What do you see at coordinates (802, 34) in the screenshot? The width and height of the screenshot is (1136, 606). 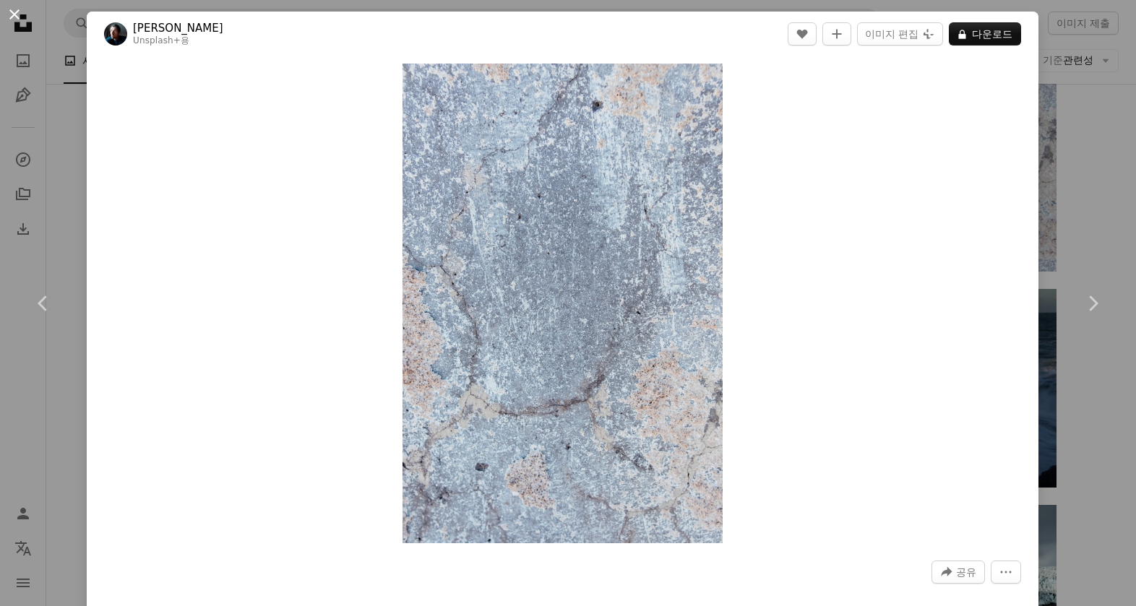 I see `button: 좋아요` at bounding box center [802, 34].